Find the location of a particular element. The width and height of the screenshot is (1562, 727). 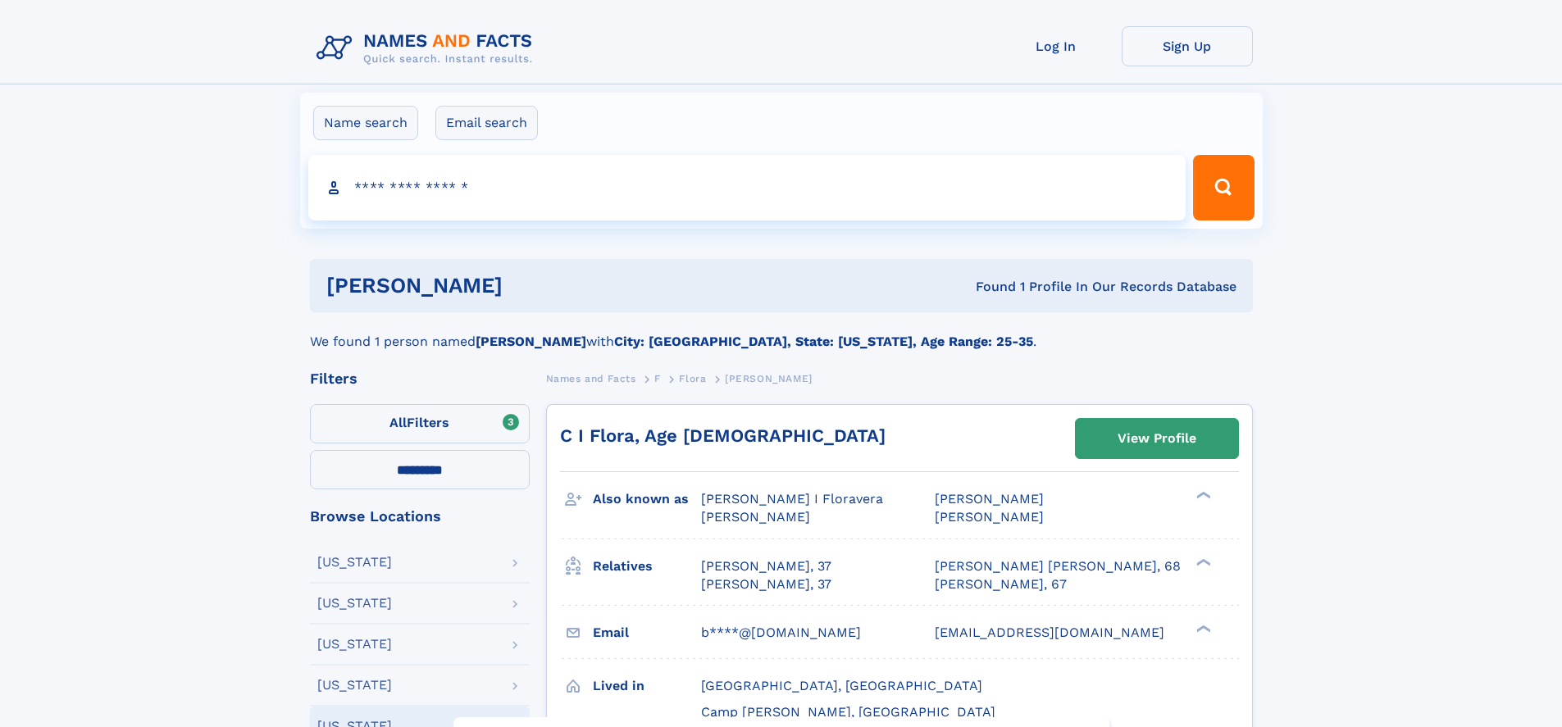

a: Flora is located at coordinates (692, 378).